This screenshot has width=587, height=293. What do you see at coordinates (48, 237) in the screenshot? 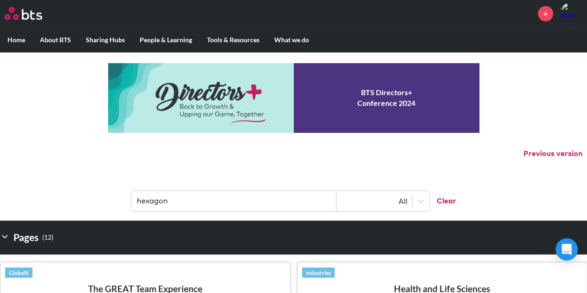
I see `small: ( 12 )` at bounding box center [48, 237].